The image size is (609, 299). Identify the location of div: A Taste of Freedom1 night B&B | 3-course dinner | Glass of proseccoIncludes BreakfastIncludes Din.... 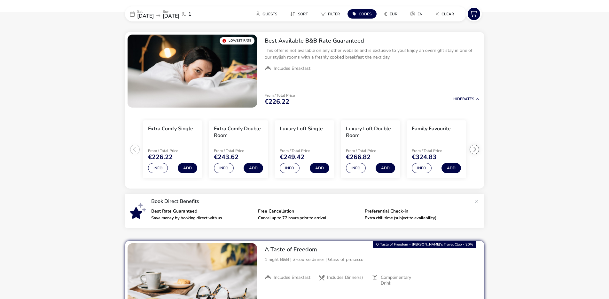
(372, 266).